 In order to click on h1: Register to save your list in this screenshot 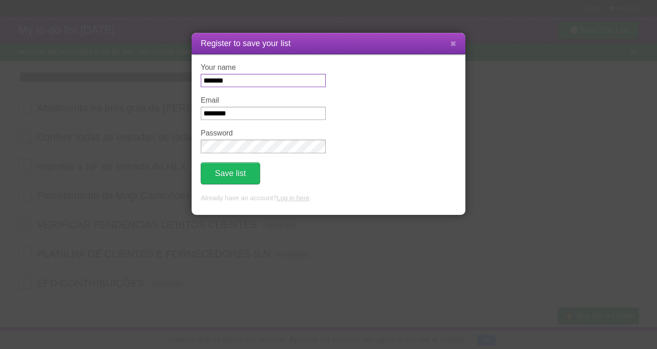, I will do `click(329, 43)`.